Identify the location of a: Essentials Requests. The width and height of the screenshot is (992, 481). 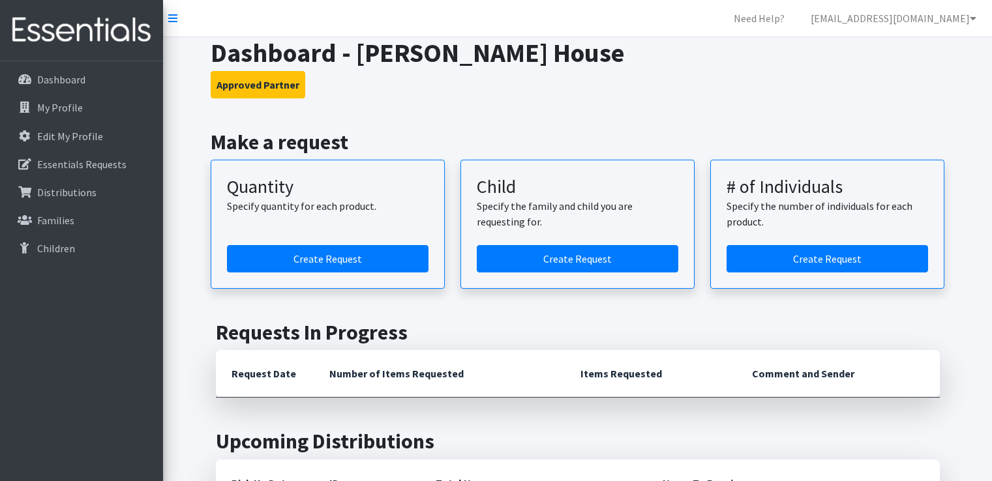
(81, 164).